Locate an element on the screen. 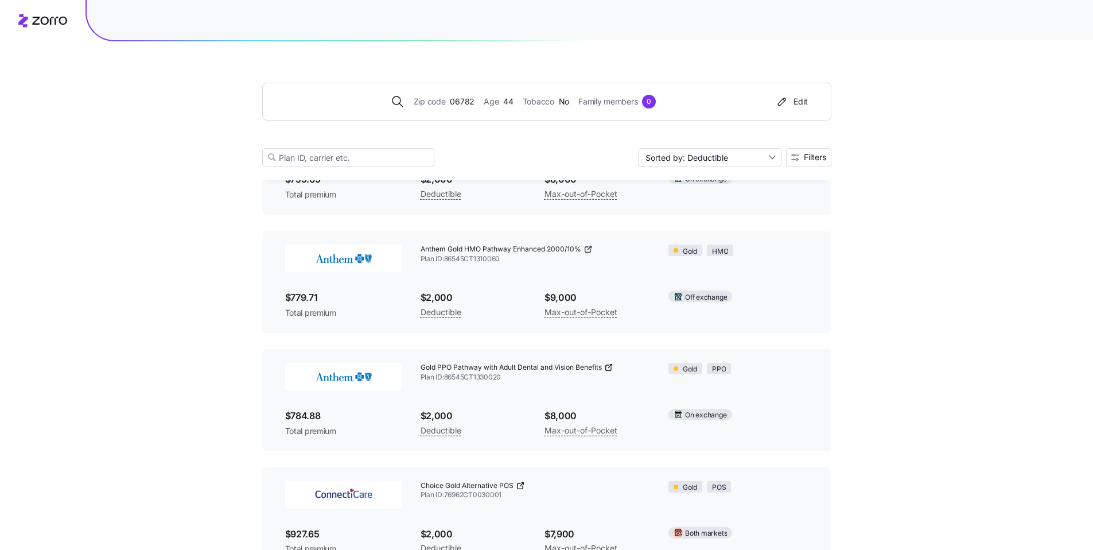 The height and width of the screenshot is (550, 1093). span: POS is located at coordinates (719, 487).